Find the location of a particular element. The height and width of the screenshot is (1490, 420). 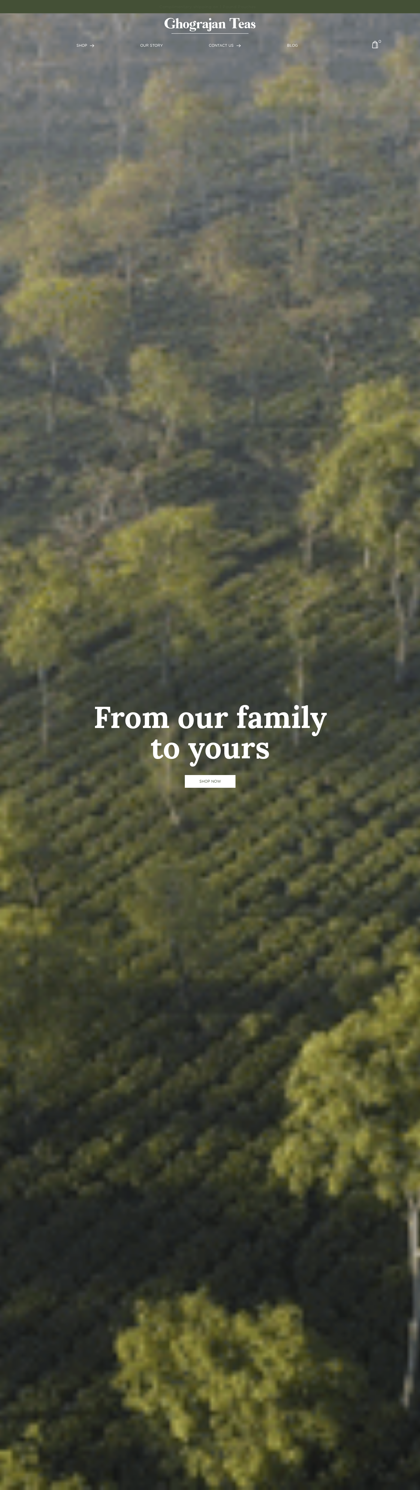

a: BLOG is located at coordinates (292, 46).